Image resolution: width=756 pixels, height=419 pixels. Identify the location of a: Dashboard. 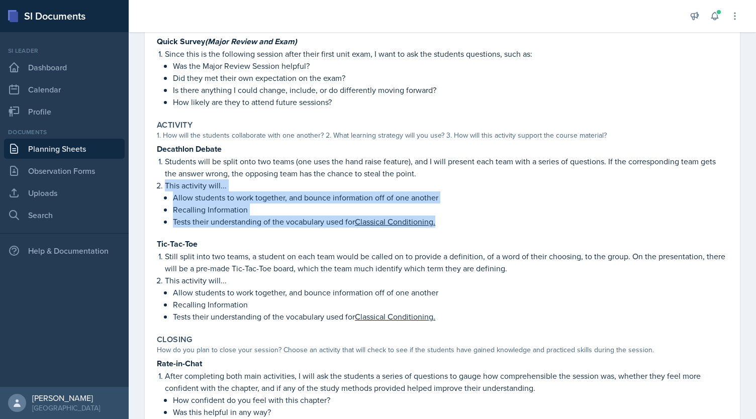
(64, 67).